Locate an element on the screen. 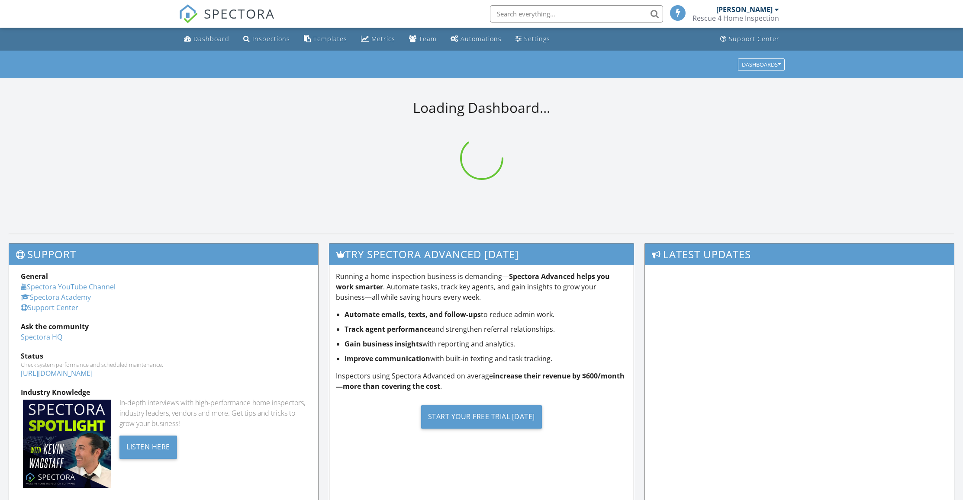 This screenshot has width=963, height=500. h3: Latest Updates is located at coordinates (800, 254).